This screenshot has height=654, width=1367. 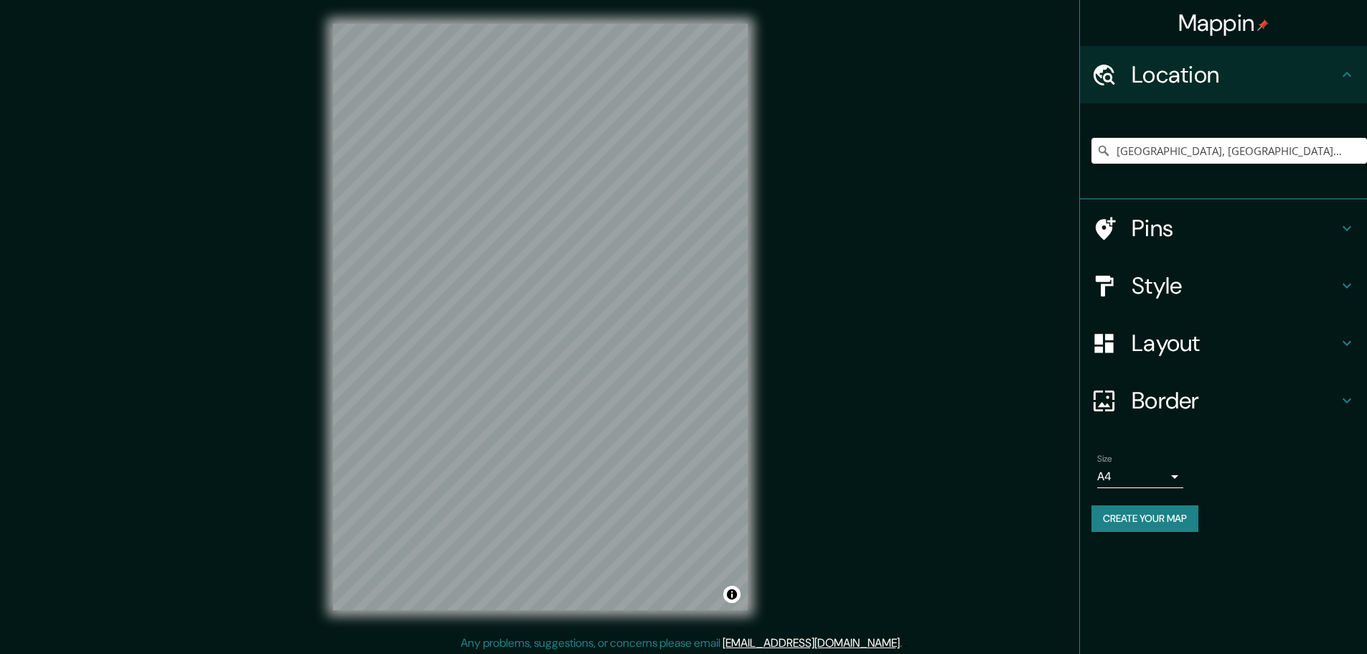 What do you see at coordinates (1235, 75) in the screenshot?
I see `h4: Location` at bounding box center [1235, 75].